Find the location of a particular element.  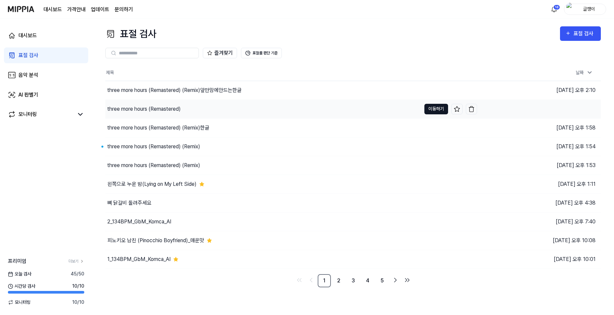

button: 표절 검사 is located at coordinates (580, 34).